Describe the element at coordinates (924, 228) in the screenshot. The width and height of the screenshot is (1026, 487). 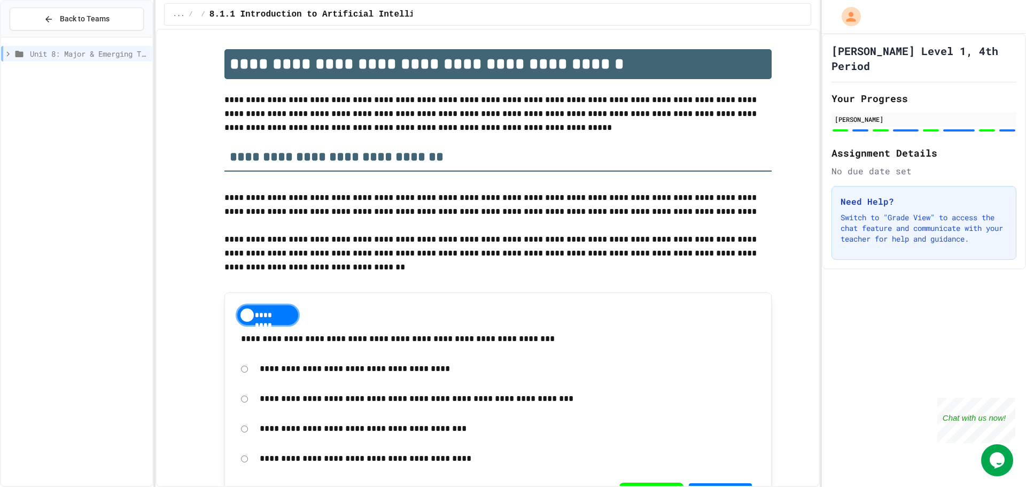
I see `p: Switch to "Grade View" to access the chat feature and communicate with your teacher for help and ...` at that location.